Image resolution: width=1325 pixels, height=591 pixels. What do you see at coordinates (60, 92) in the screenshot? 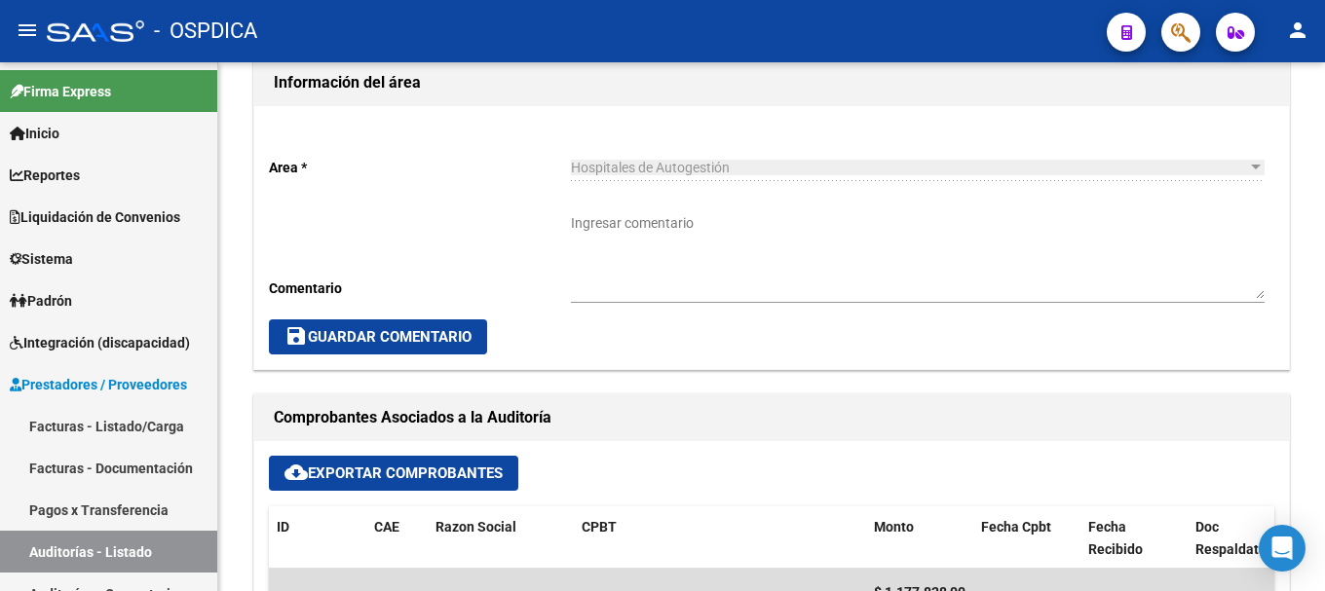
I see `span: Firma Express` at bounding box center [60, 92].